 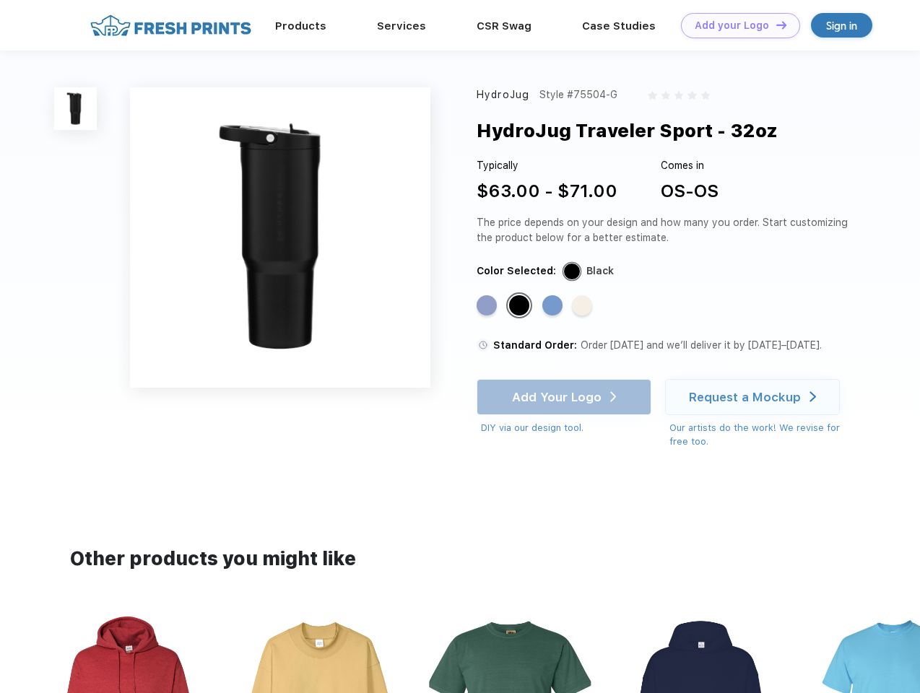 What do you see at coordinates (487, 305) in the screenshot?
I see `div: Peri` at bounding box center [487, 305].